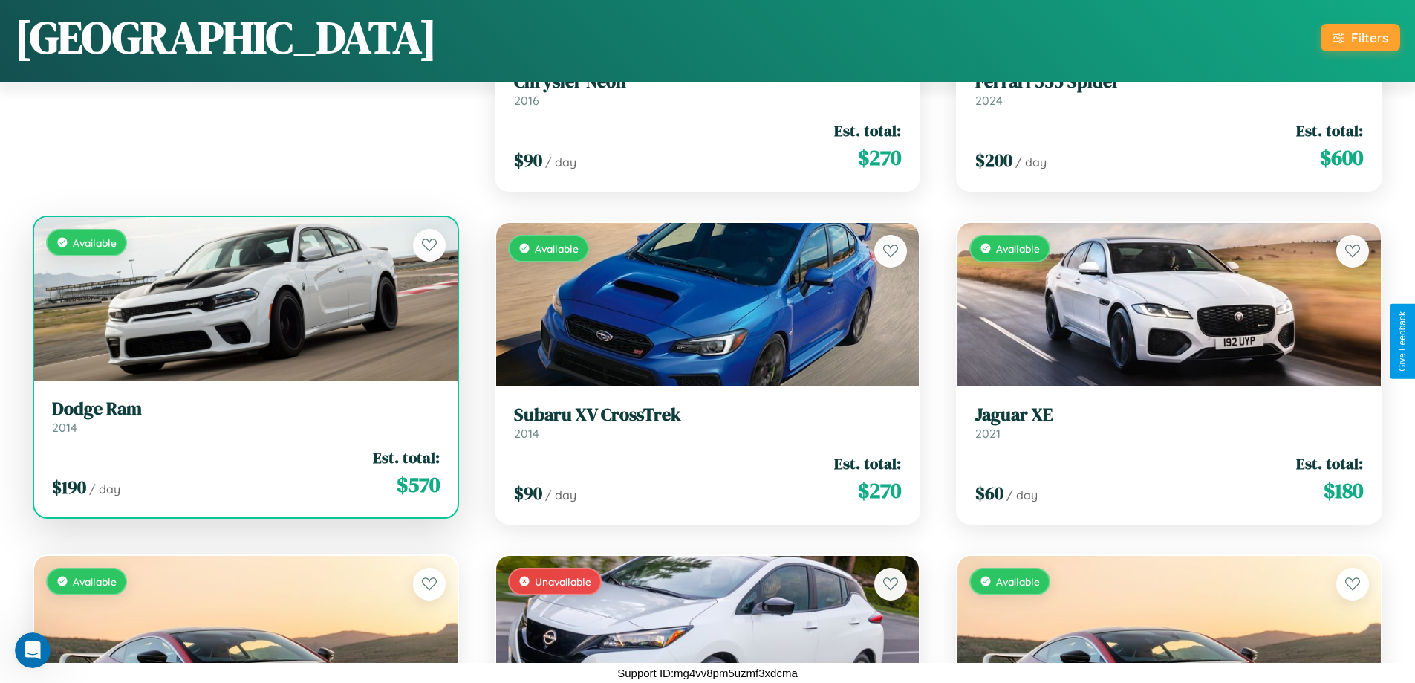 The image size is (1415, 683). I want to click on span: $ 60, so click(990, 493).